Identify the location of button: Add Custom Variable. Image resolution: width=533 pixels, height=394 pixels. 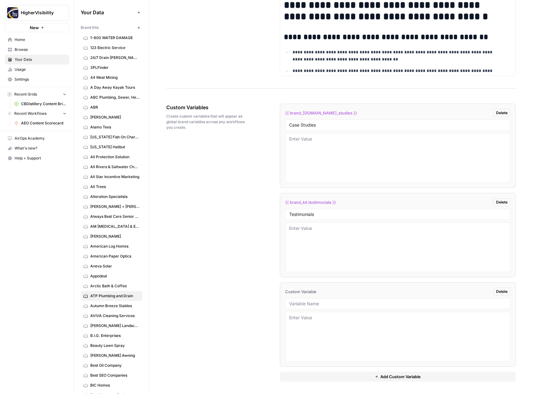
(397, 376).